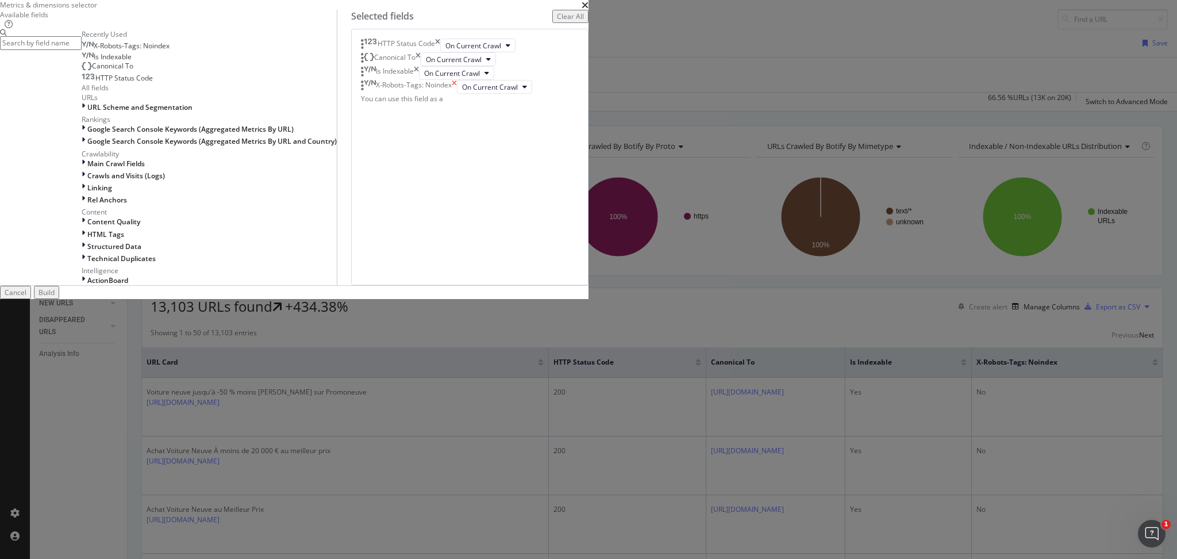  I want to click on span: Canonical To, so click(113, 66).